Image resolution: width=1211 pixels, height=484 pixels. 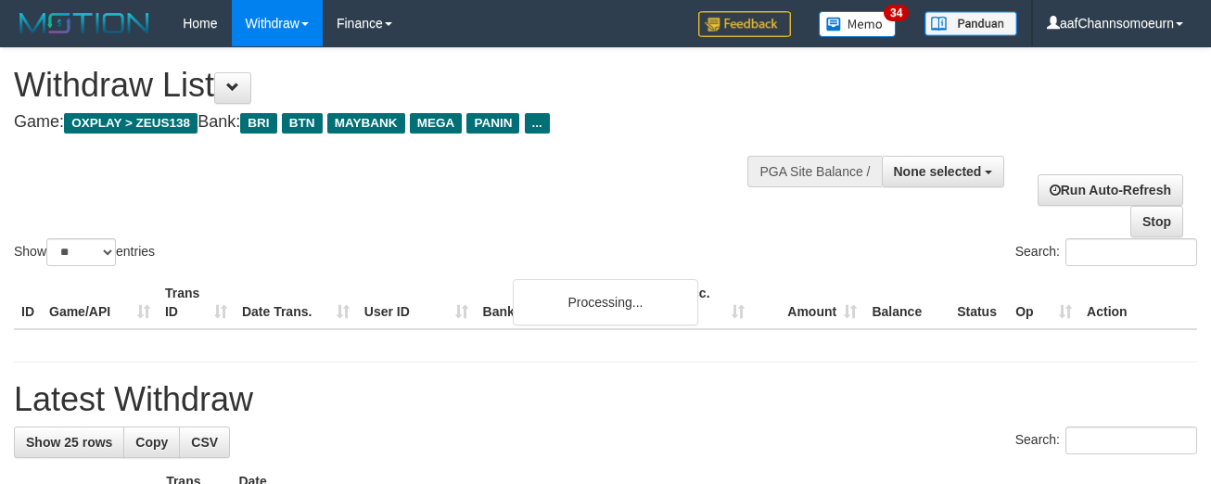 What do you see at coordinates (302, 123) in the screenshot?
I see `span: BTN` at bounding box center [302, 123].